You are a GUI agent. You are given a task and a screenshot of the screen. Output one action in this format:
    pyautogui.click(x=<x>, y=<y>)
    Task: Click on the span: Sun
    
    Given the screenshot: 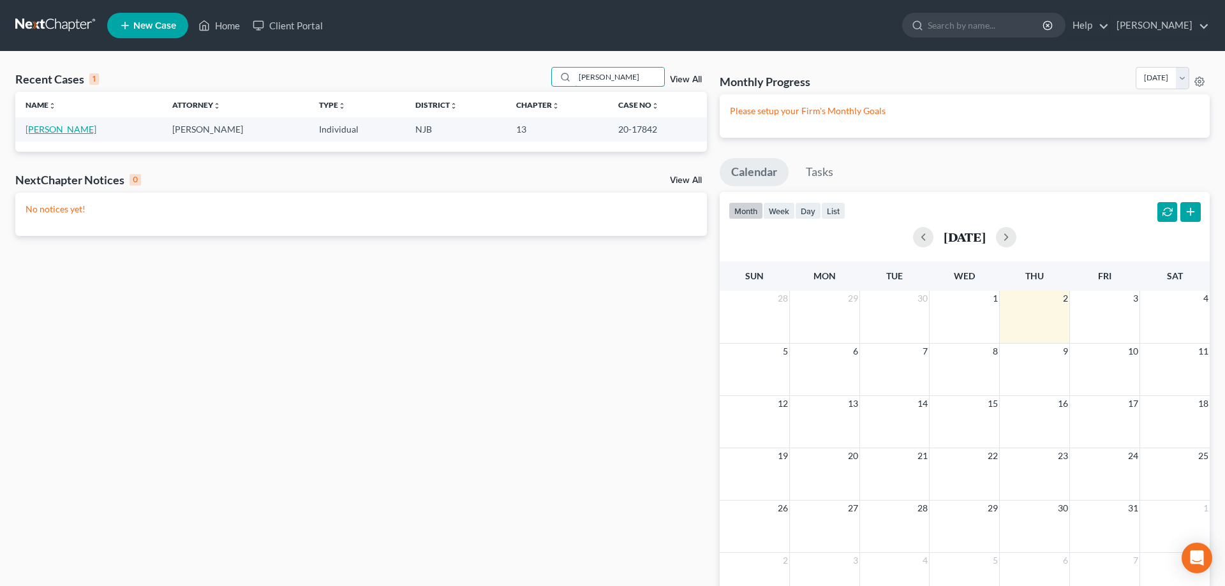 What is the action you would take?
    pyautogui.click(x=754, y=276)
    